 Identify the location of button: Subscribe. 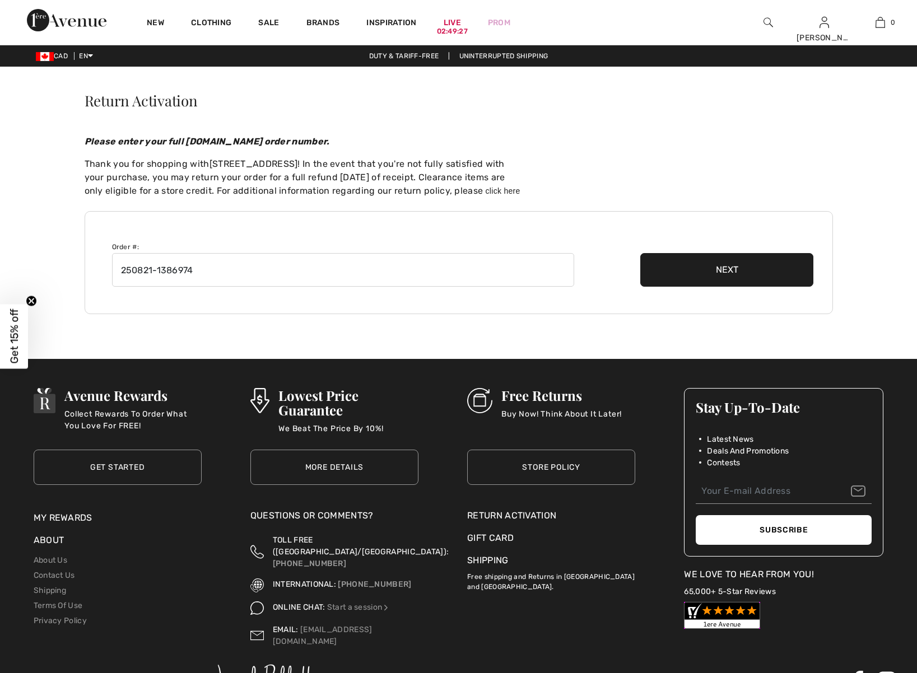
(783, 530).